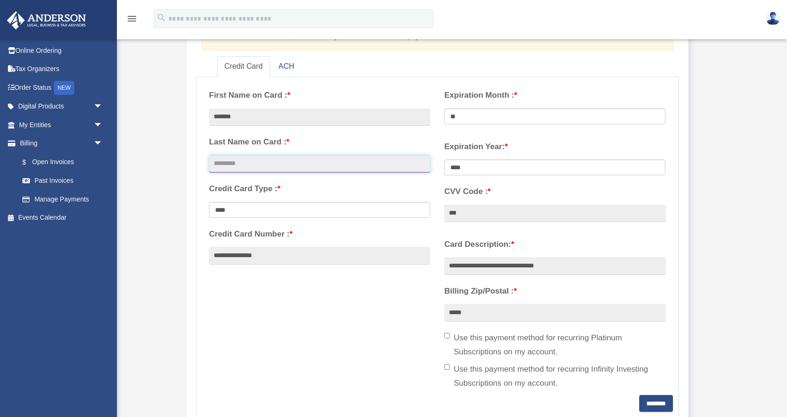  I want to click on label: Card Description:, so click(554, 245).